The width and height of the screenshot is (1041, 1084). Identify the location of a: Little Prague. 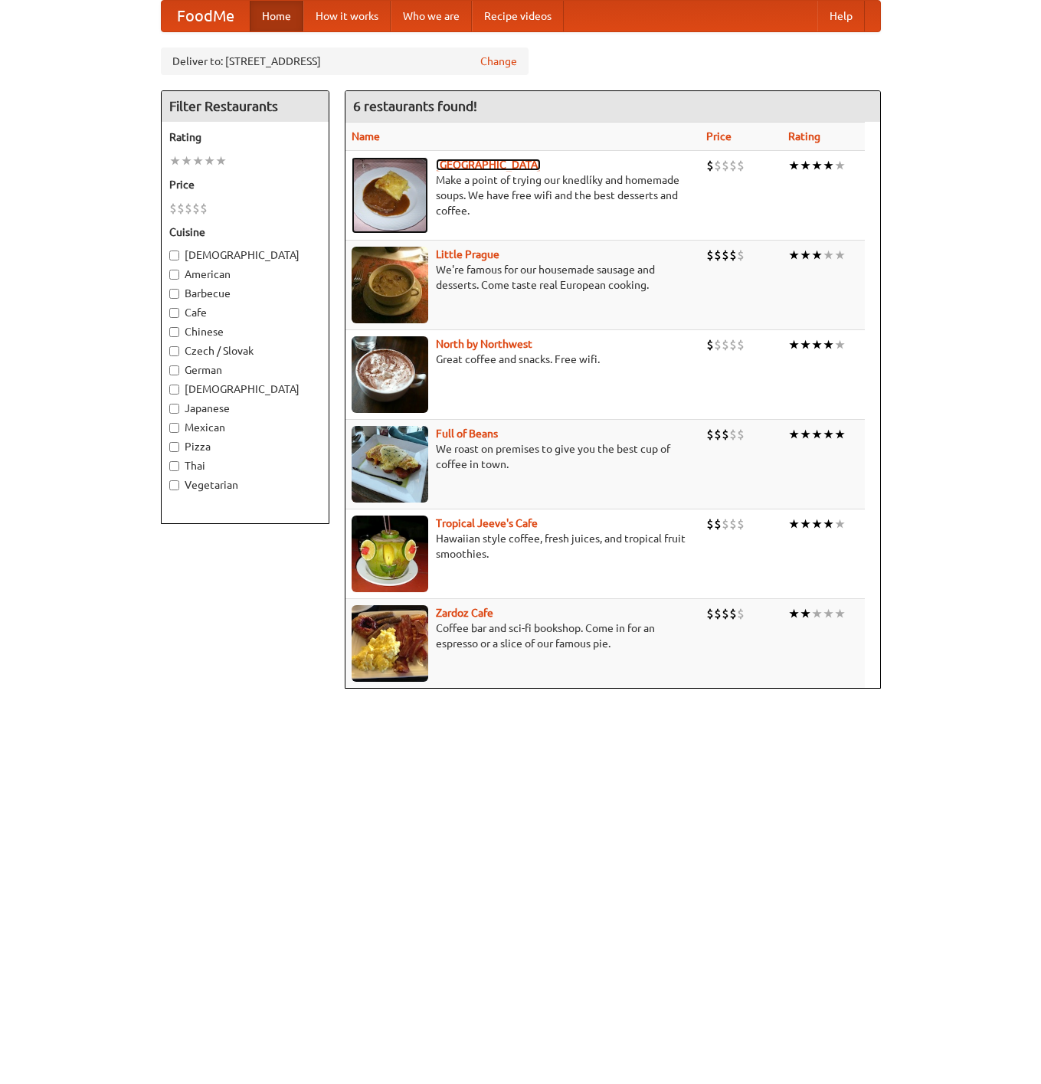
(467, 254).